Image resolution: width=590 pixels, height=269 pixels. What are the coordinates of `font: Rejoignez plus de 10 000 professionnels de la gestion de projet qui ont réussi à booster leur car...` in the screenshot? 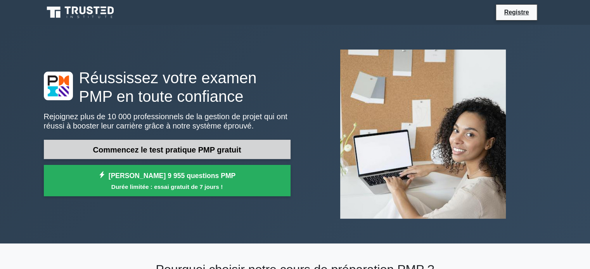 It's located at (166, 121).